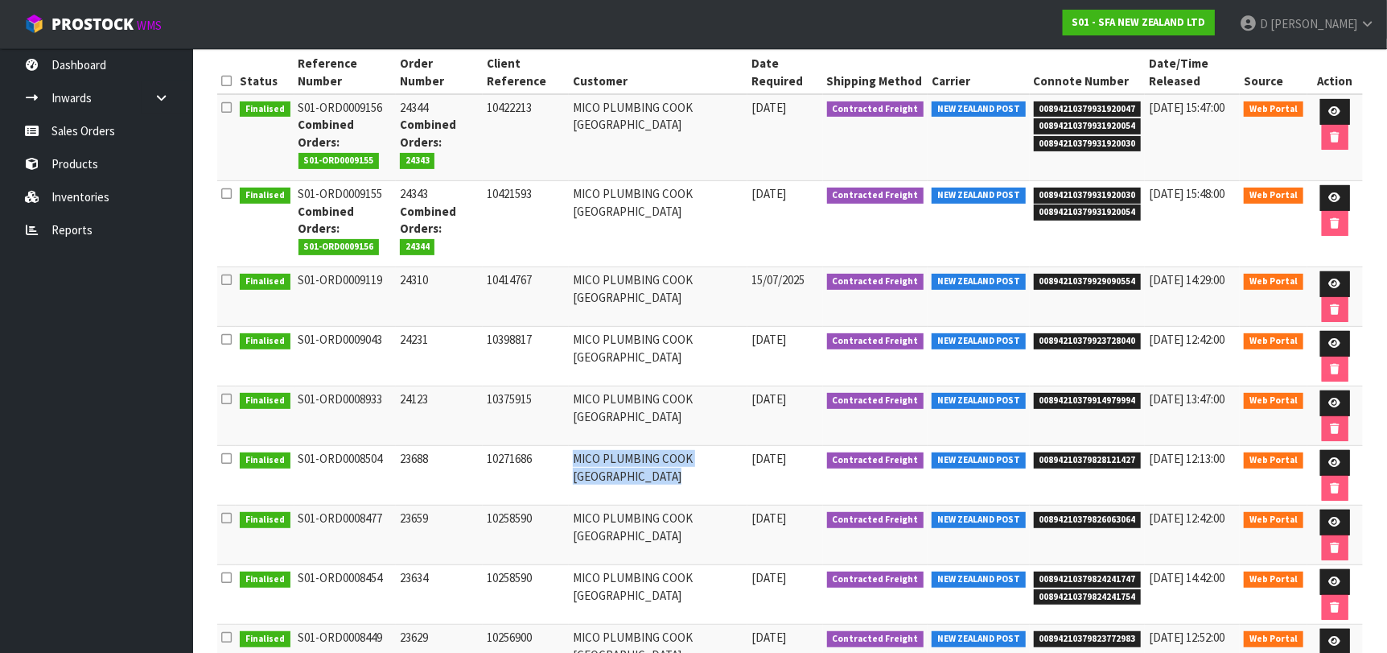 This screenshot has width=1387, height=653. What do you see at coordinates (778, 279) in the screenshot?
I see `span: 15/07/2025` at bounding box center [778, 279].